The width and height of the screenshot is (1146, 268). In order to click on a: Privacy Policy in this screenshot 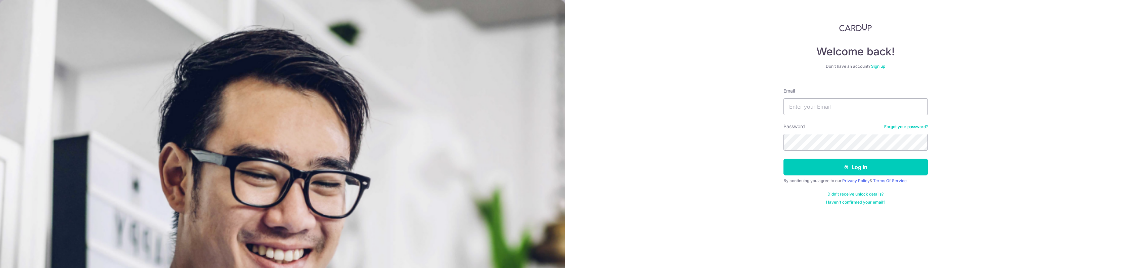, I will do `click(856, 181)`.